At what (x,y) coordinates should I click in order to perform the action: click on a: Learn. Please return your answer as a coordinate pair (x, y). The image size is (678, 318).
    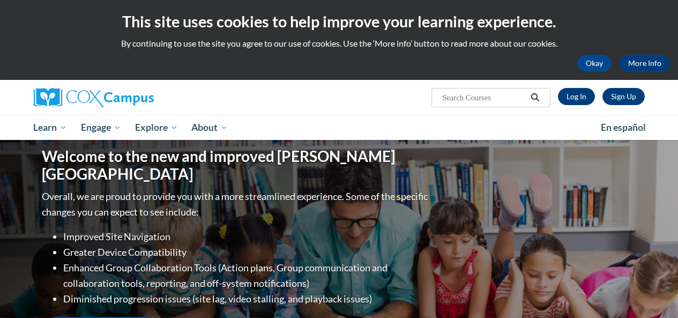
    Looking at the image, I should click on (50, 128).